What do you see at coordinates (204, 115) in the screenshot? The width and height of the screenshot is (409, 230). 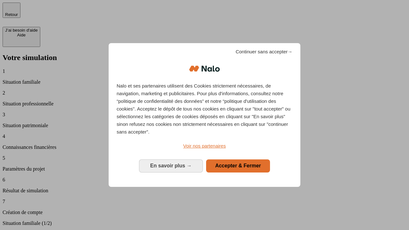 I see `div: Bienvenue chez Nalo Gestion du consentement` at bounding box center [204, 115].